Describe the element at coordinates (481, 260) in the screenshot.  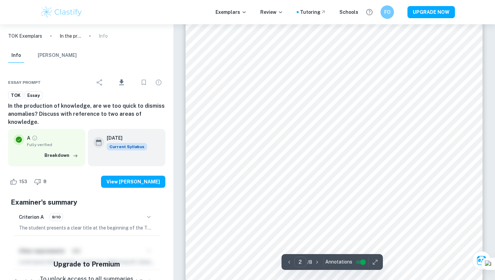
I see `button: Ask Clai` at that location.